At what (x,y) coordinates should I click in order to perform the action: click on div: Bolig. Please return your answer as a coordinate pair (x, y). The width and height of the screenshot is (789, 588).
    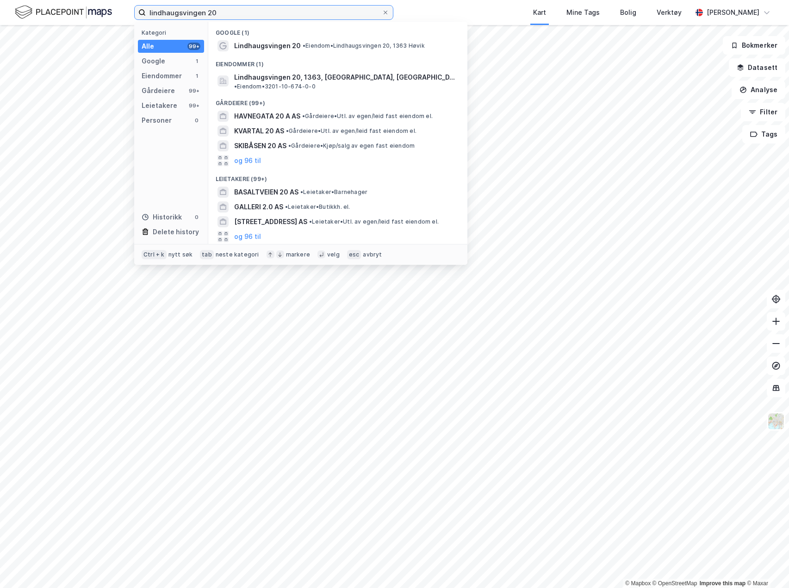
    Looking at the image, I should click on (628, 12).